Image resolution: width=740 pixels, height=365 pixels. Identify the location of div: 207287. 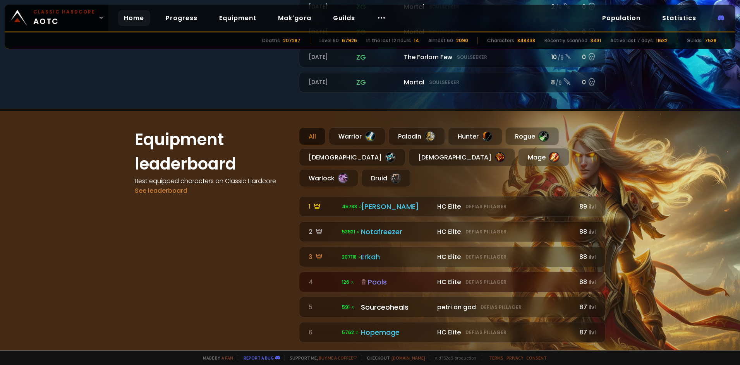
(291, 41).